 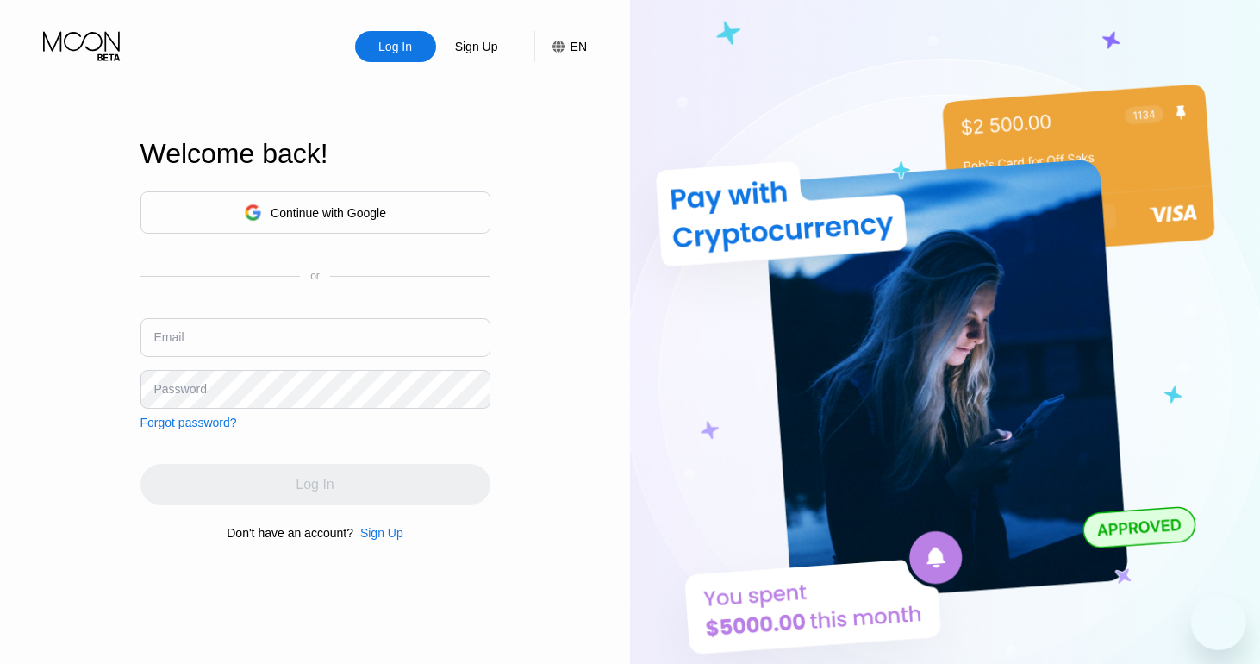 I want to click on div: Welcome back!, so click(x=315, y=153).